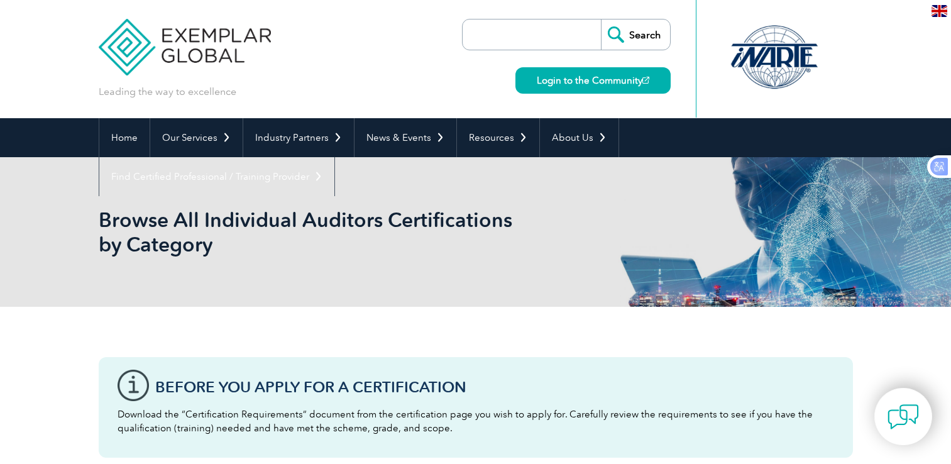 This screenshot has width=951, height=464. I want to click on a: Resources, so click(498, 138).